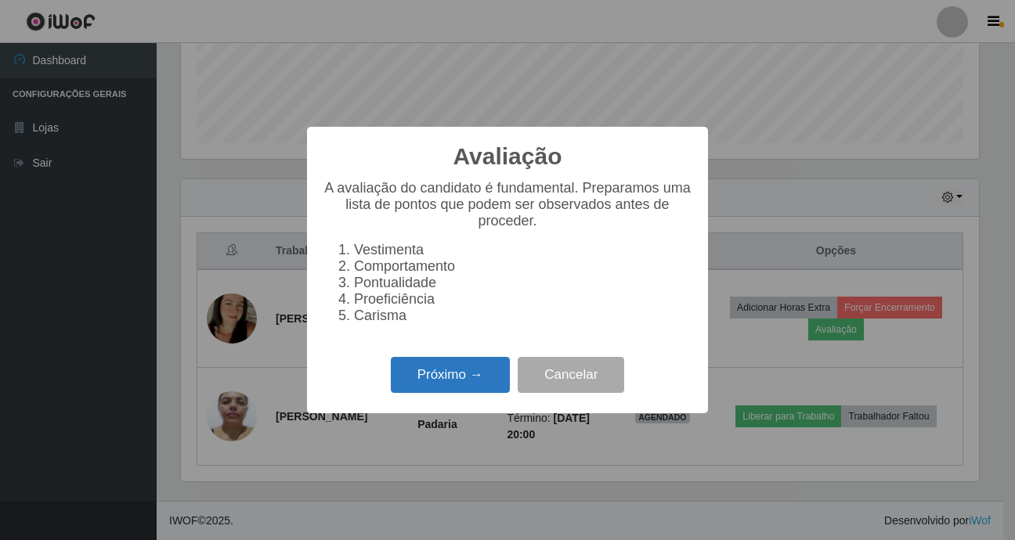 The width and height of the screenshot is (1015, 540). What do you see at coordinates (450, 375) in the screenshot?
I see `button: Próximo →` at bounding box center [450, 375].